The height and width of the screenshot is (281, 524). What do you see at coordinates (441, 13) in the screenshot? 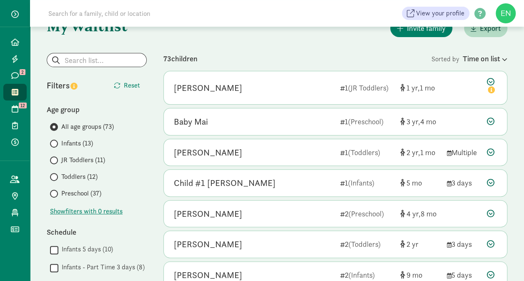
I see `span: View your profile` at bounding box center [441, 13].